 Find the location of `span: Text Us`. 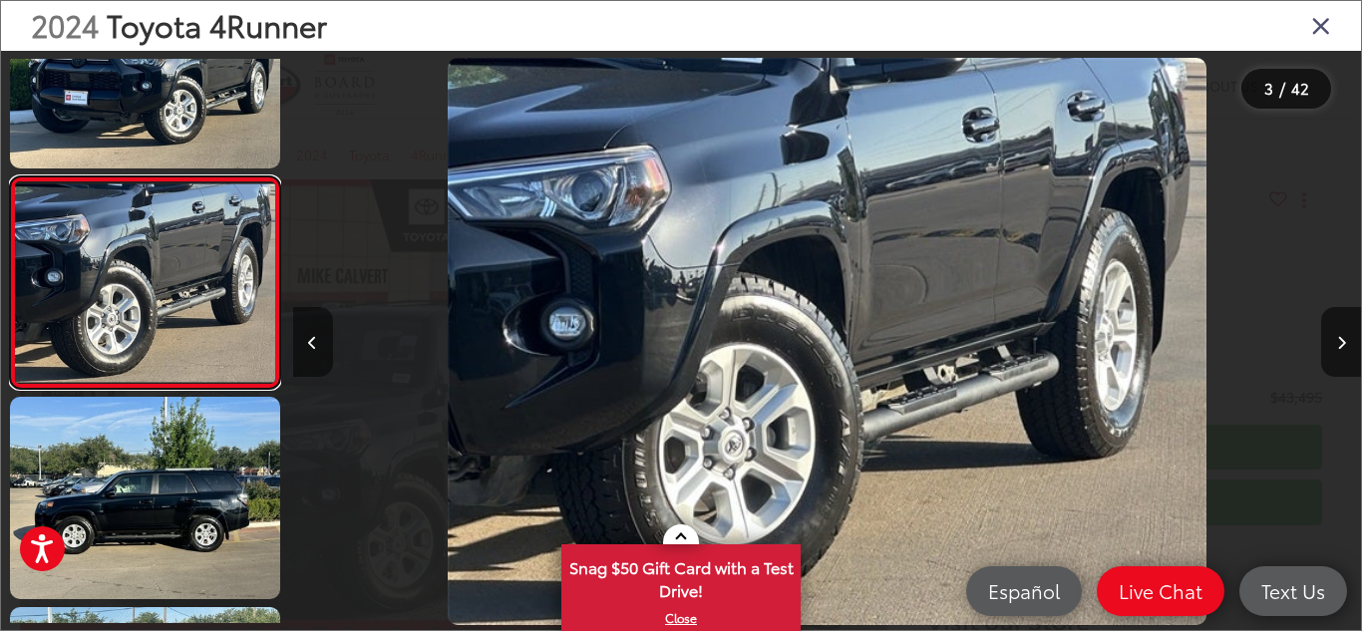

span: Text Us is located at coordinates (1293, 590).